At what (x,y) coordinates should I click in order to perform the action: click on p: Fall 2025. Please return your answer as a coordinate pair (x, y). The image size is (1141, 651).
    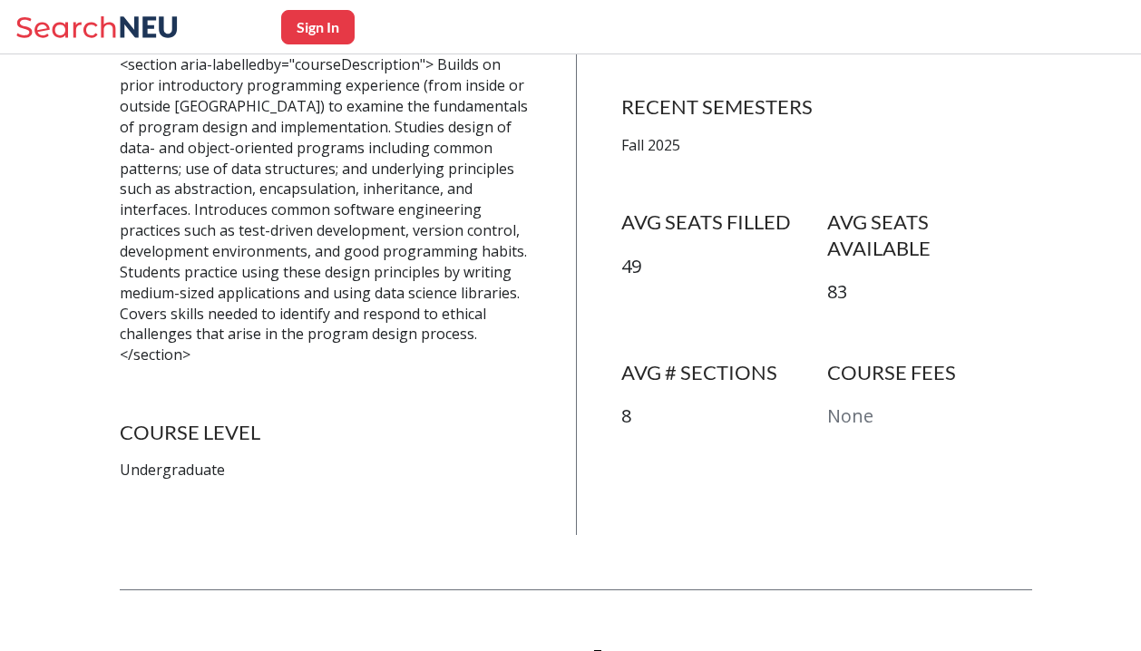
    Looking at the image, I should click on (827, 145).